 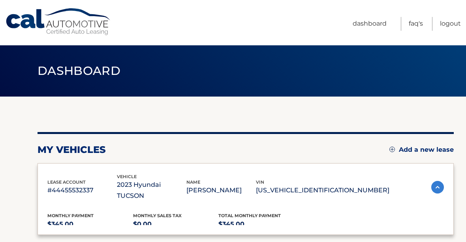 What do you see at coordinates (157, 216) in the screenshot?
I see `span: Monthly sales Tax` at bounding box center [157, 216].